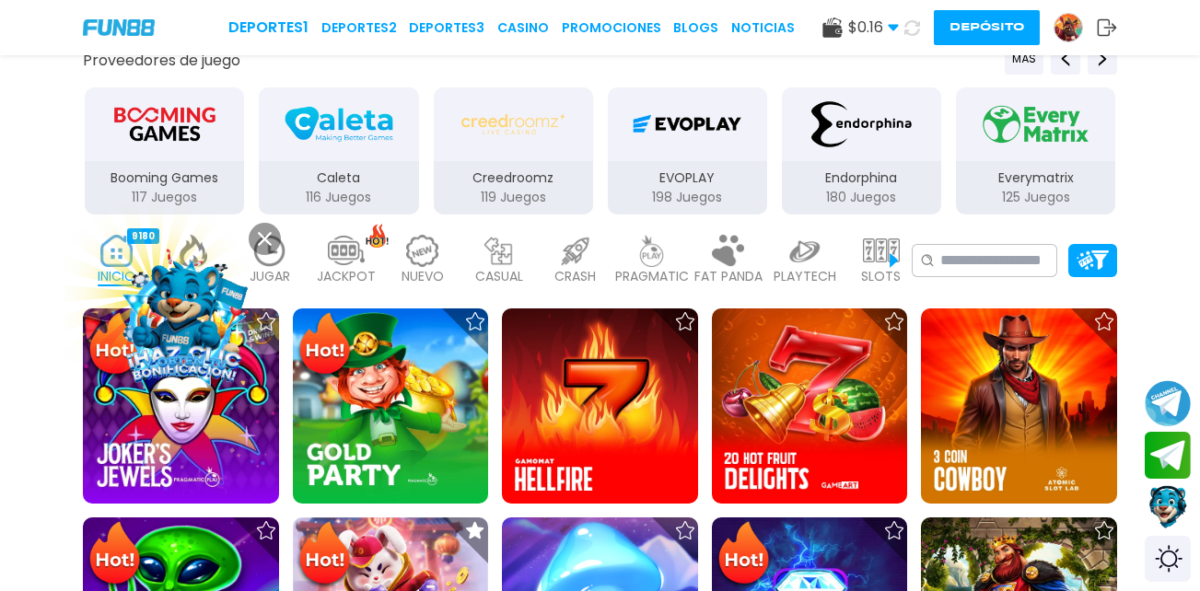 The width and height of the screenshot is (1200, 591). I want to click on div: Switch theme, so click(1168, 559).